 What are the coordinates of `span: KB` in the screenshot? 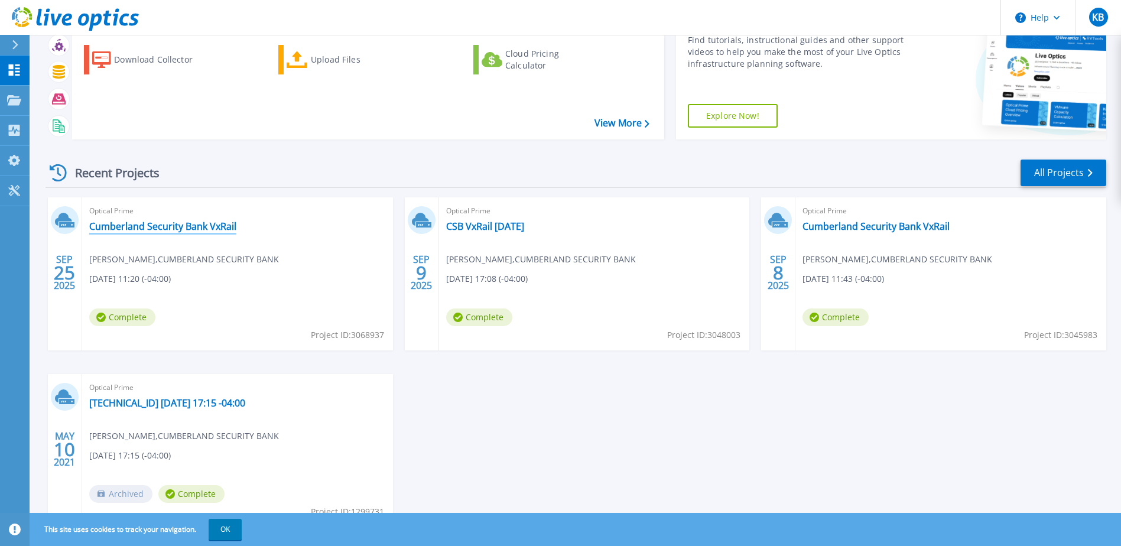 It's located at (1098, 17).